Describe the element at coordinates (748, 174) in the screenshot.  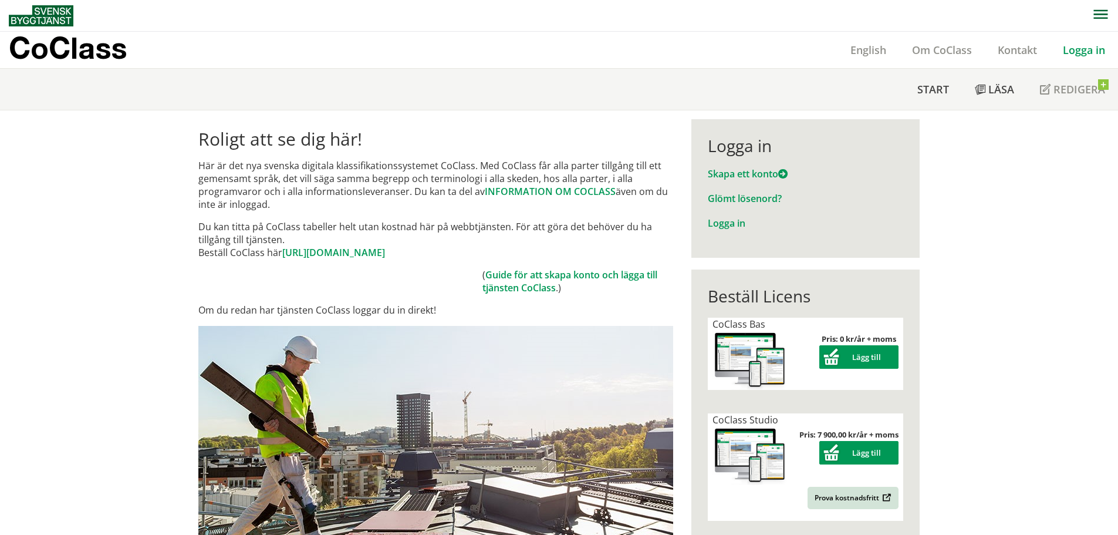
I see `a: Skapa ett konto` at that location.